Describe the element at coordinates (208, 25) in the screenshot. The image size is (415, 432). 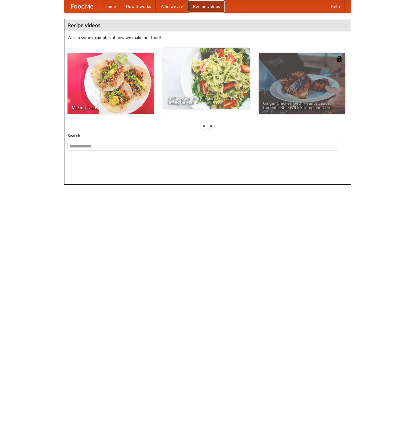
I see `h4: Recipe videos` at that location.